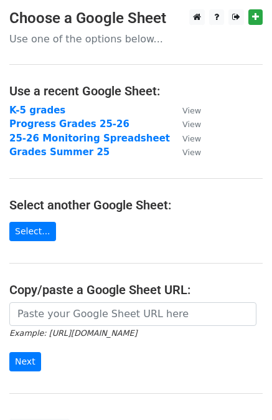  What do you see at coordinates (59, 152) in the screenshot?
I see `a: Grades Summer 25` at bounding box center [59, 152].